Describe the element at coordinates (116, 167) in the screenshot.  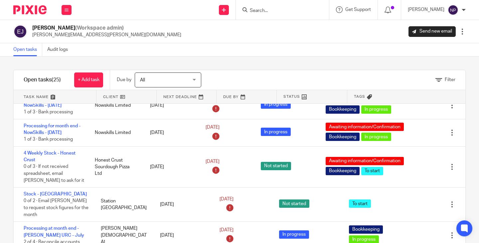
I see `div: Honest Crust Sourdough Pizza Ltd` at that location.